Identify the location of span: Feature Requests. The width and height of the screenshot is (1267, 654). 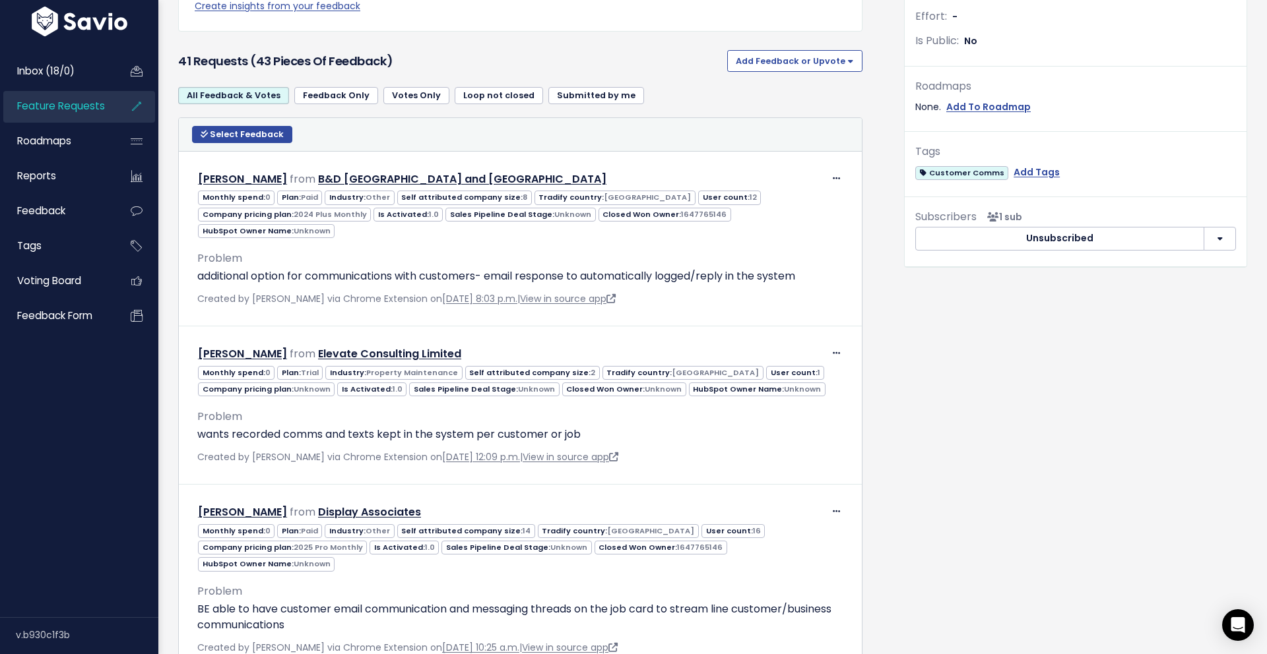
(61, 106).